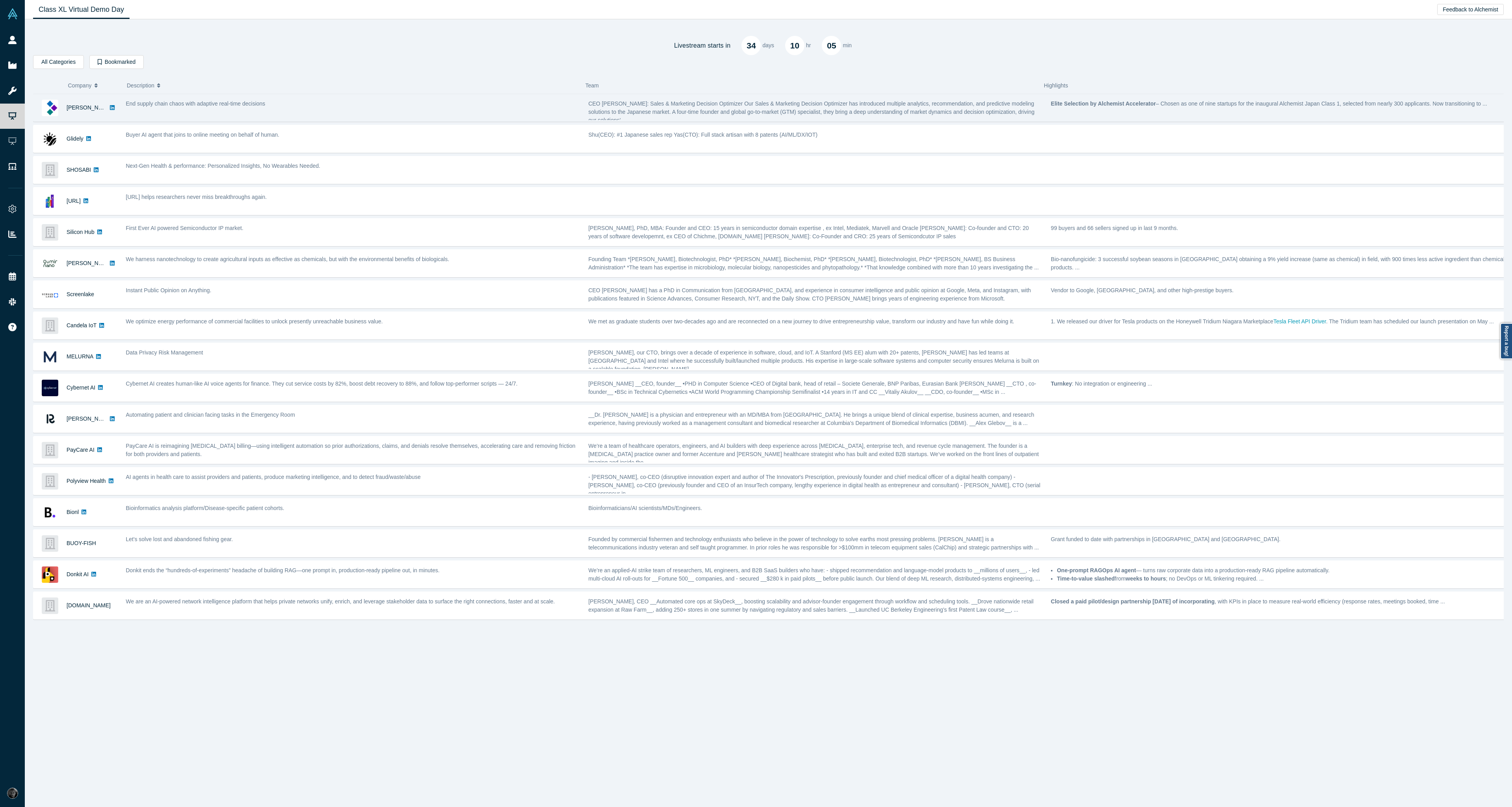 The width and height of the screenshot is (1512, 807). I want to click on button: Company, so click(94, 86).